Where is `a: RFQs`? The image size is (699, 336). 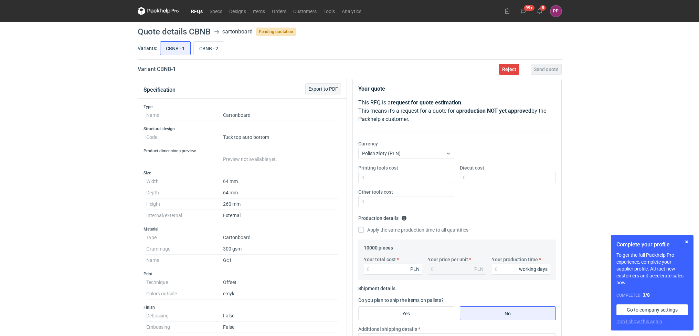
a: RFQs is located at coordinates (197, 11).